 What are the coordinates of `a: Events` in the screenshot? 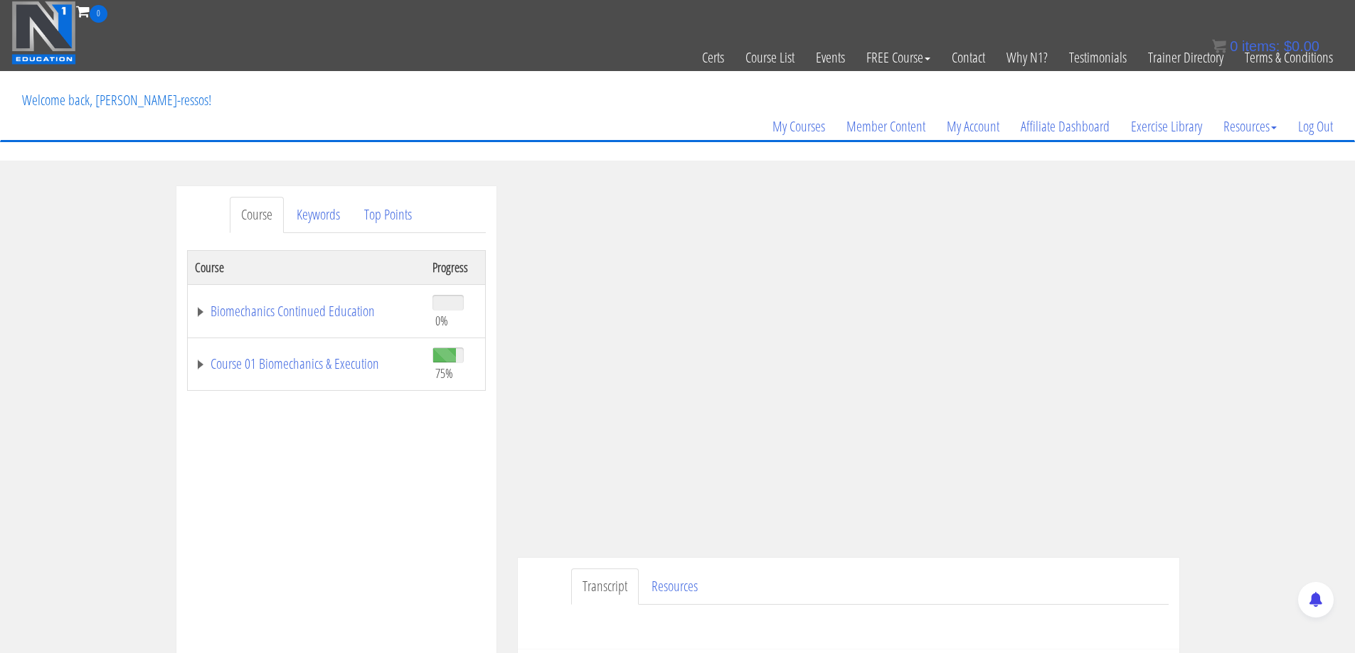 It's located at (830, 58).